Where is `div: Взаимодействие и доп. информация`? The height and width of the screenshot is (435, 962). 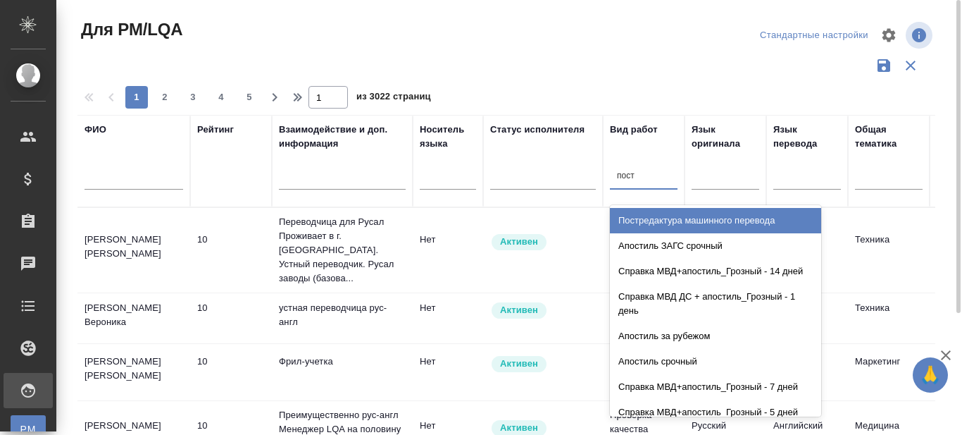
div: Взаимодействие и доп. информация is located at coordinates (342, 137).